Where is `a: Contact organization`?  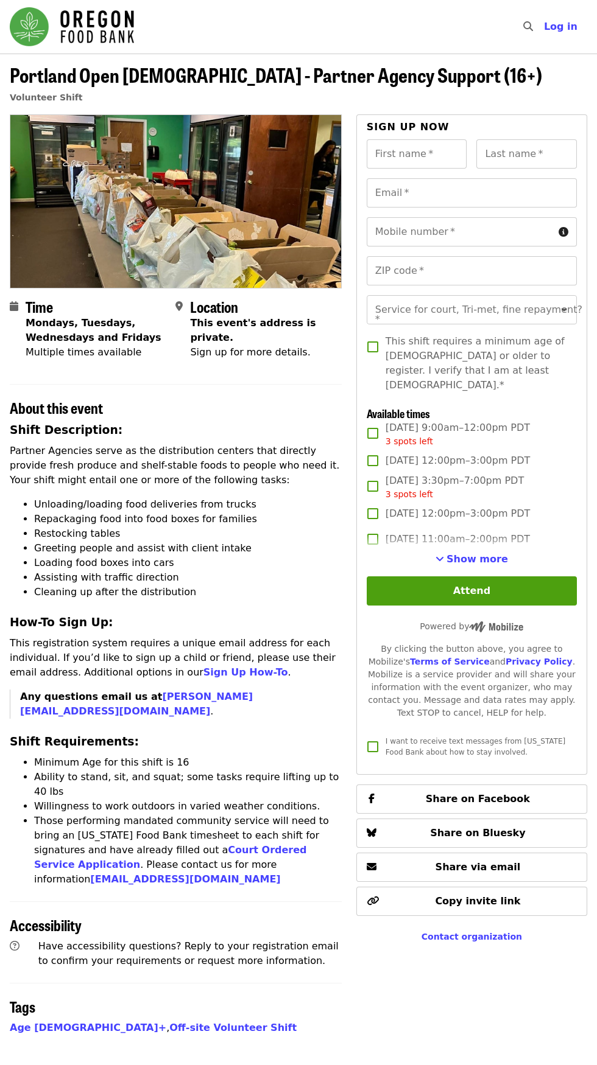
a: Contact organization is located at coordinates (471, 937).